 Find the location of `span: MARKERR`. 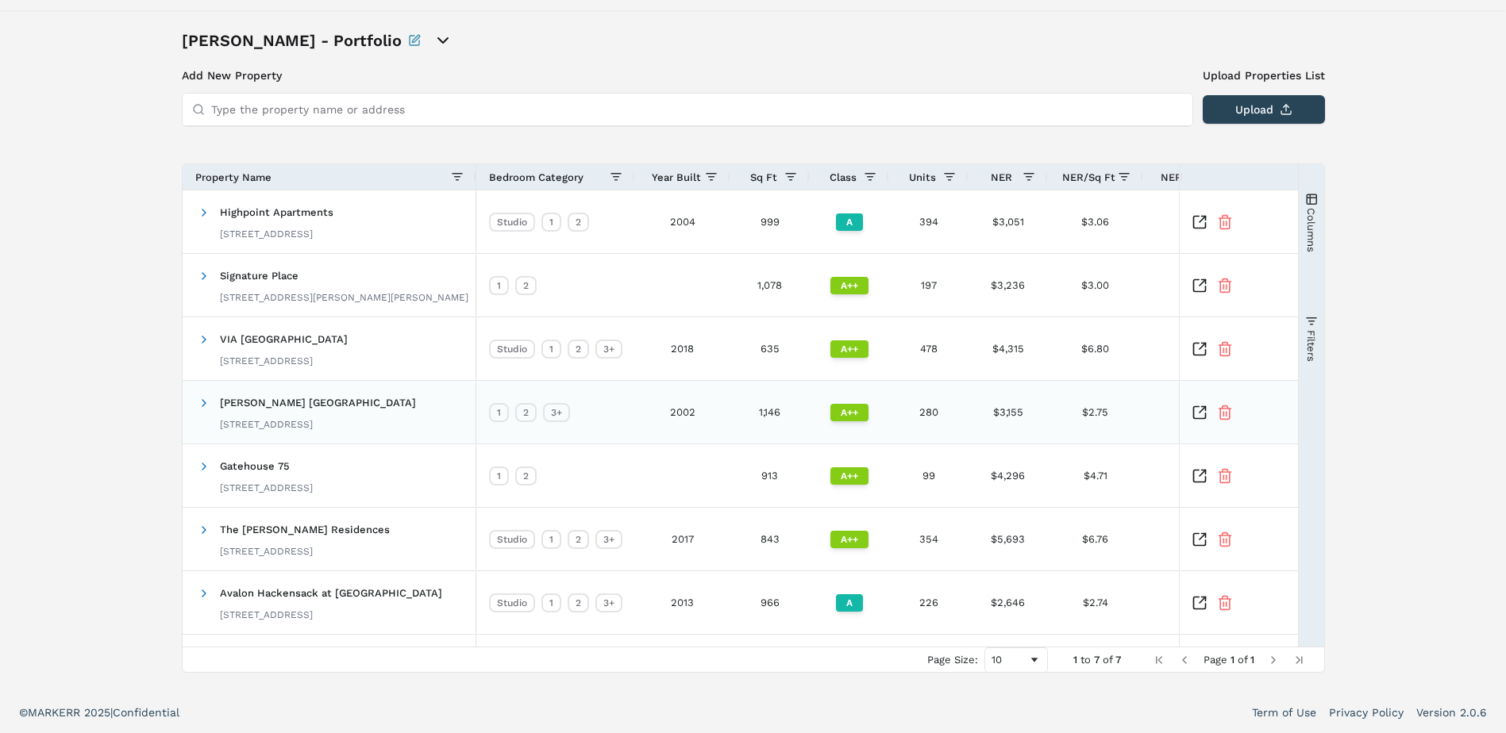

span: MARKERR is located at coordinates (56, 713).